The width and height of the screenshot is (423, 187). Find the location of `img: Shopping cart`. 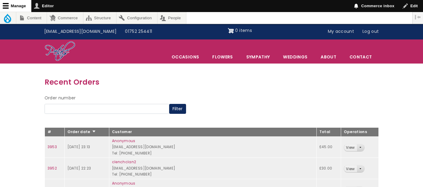

img: Shopping cart is located at coordinates (231, 31).